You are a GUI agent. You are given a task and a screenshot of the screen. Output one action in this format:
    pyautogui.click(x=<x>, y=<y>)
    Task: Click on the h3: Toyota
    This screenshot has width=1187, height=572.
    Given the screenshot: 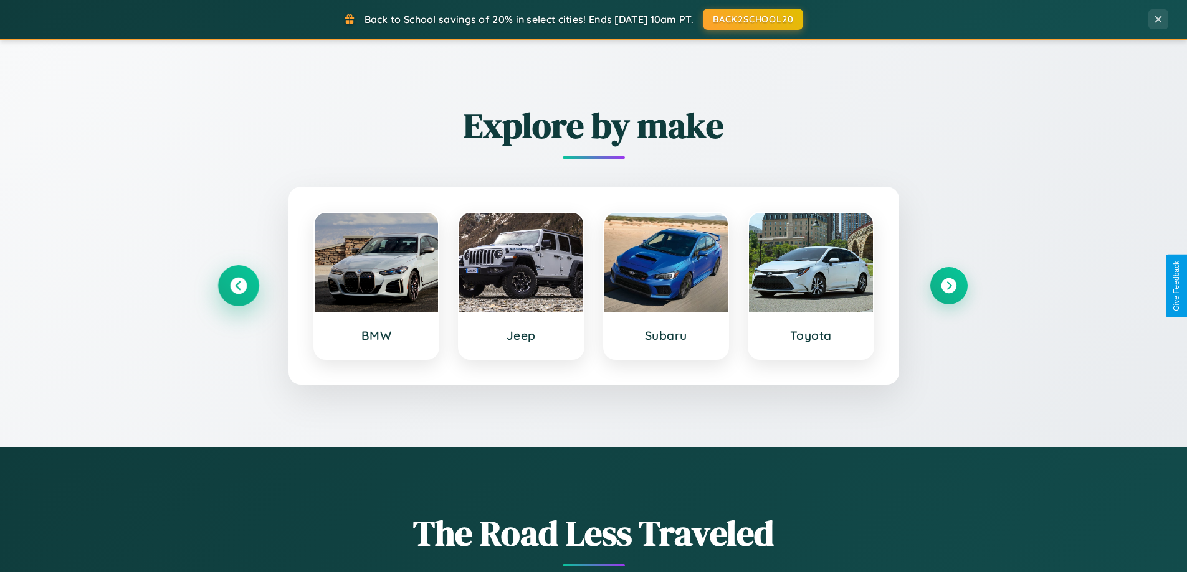 What is the action you would take?
    pyautogui.click(x=810, y=336)
    